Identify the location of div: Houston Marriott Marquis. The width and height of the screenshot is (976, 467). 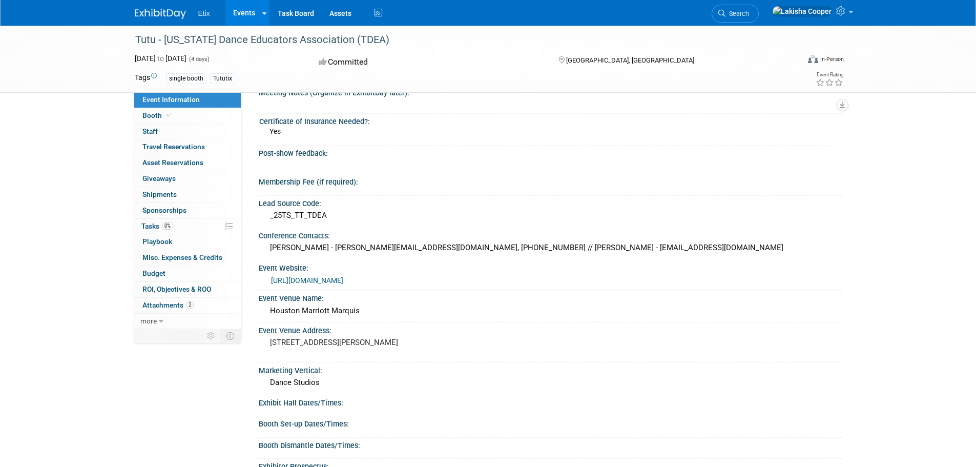
(550, 310).